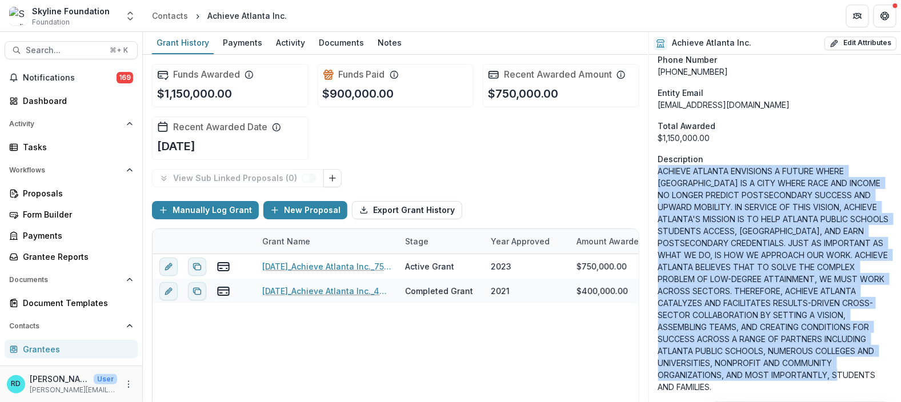 The height and width of the screenshot is (402, 901). Describe the element at coordinates (183, 43) in the screenshot. I see `a: Grant History` at that location.